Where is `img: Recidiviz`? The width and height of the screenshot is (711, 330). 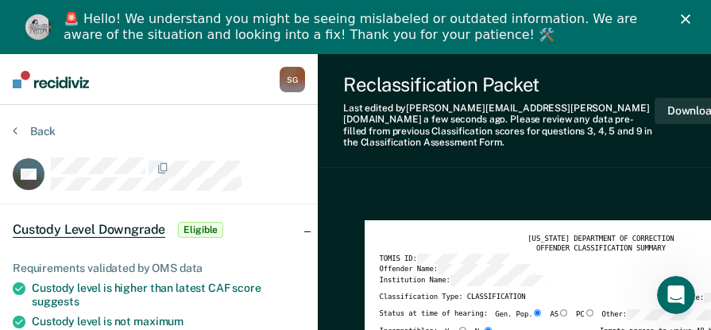 img: Recidiviz is located at coordinates (51, 79).